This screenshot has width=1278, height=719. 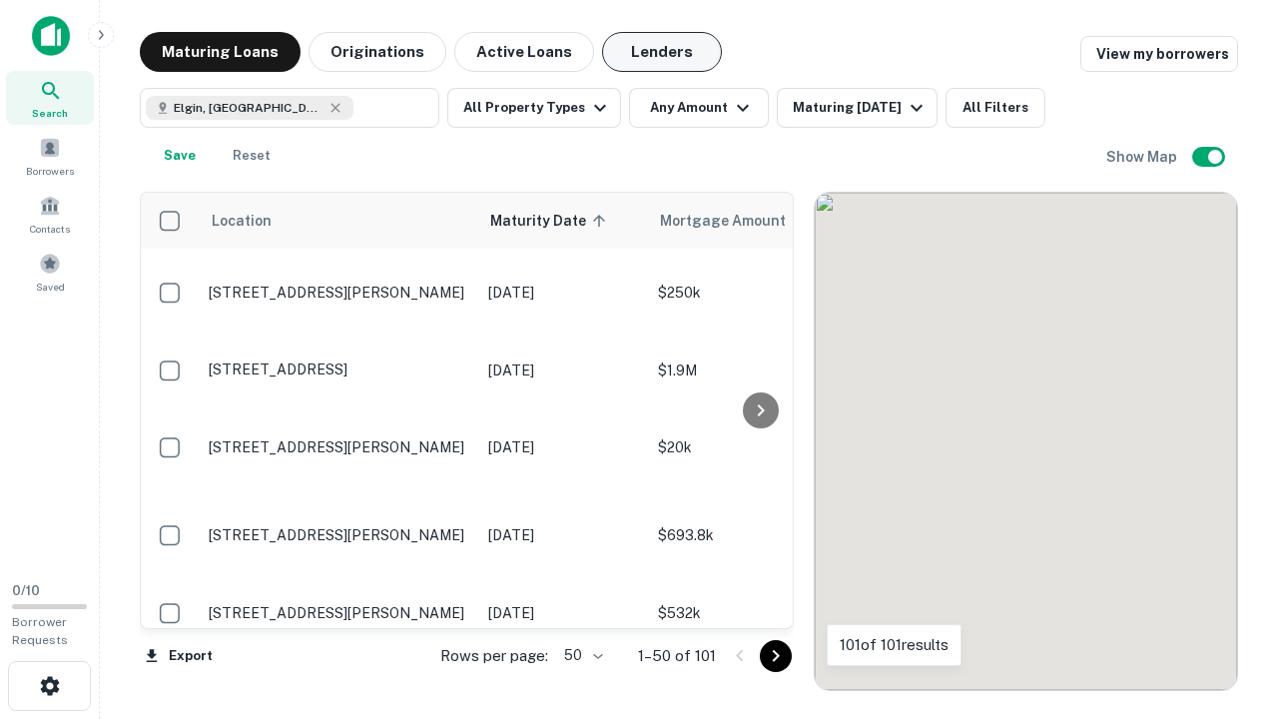 I want to click on span: Location, so click(x=241, y=221).